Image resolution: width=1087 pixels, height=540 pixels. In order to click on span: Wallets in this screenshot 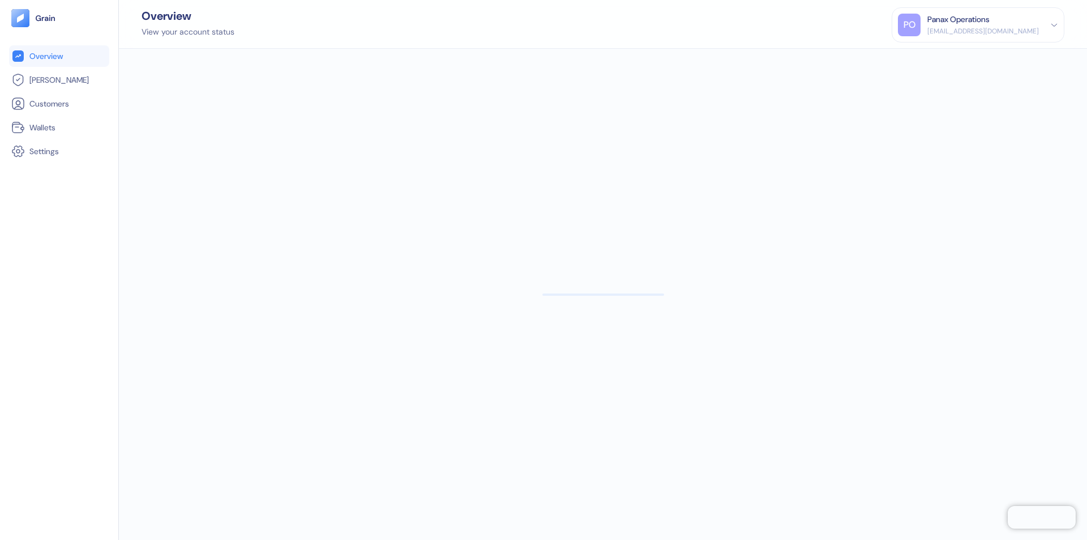, I will do `click(42, 127)`.